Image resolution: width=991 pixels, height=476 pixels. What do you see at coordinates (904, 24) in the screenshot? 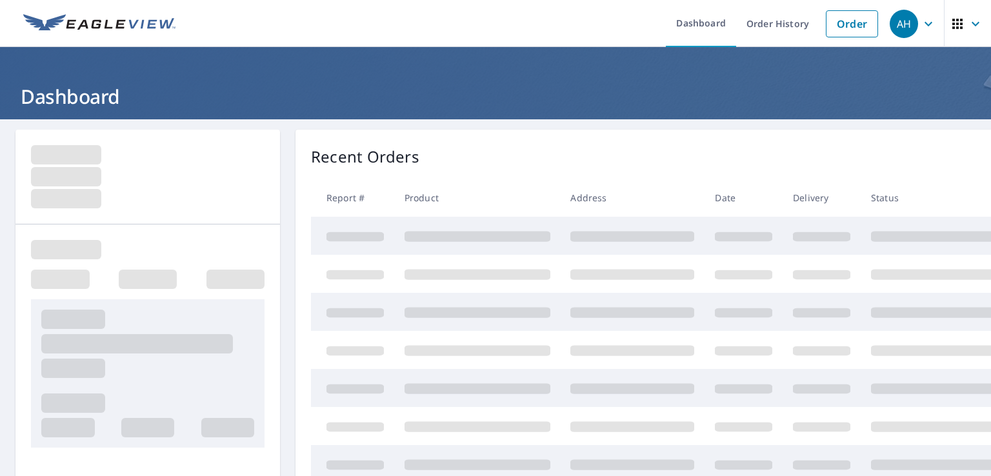
I see `div: AH` at bounding box center [904, 24].